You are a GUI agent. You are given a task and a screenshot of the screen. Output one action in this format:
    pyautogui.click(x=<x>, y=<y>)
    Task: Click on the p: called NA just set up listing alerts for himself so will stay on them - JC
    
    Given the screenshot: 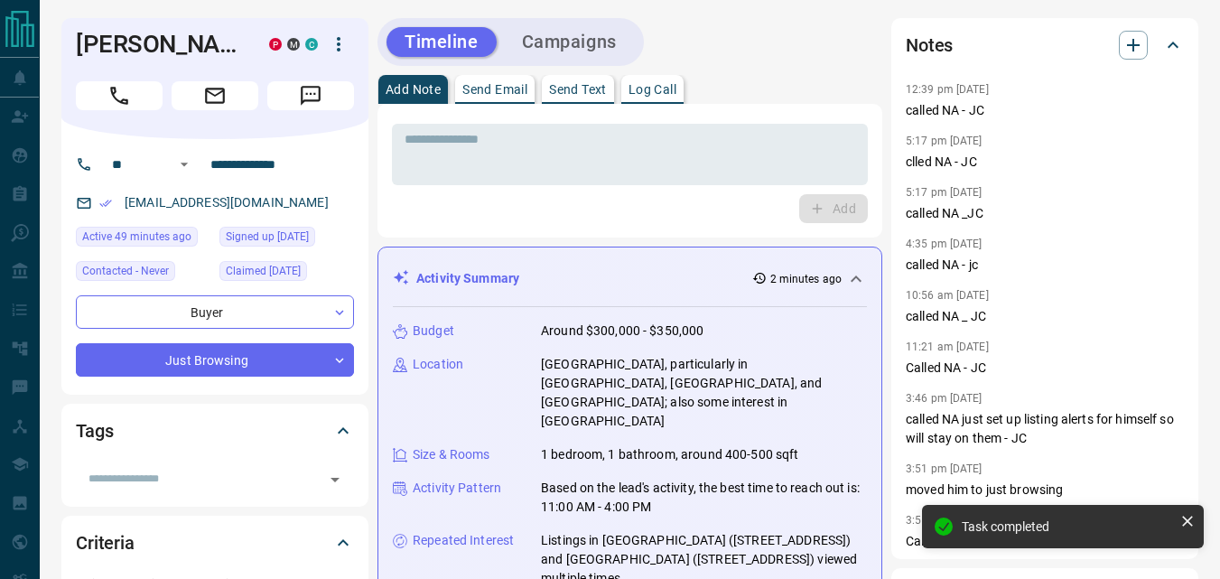 What is the action you would take?
    pyautogui.click(x=1045, y=429)
    